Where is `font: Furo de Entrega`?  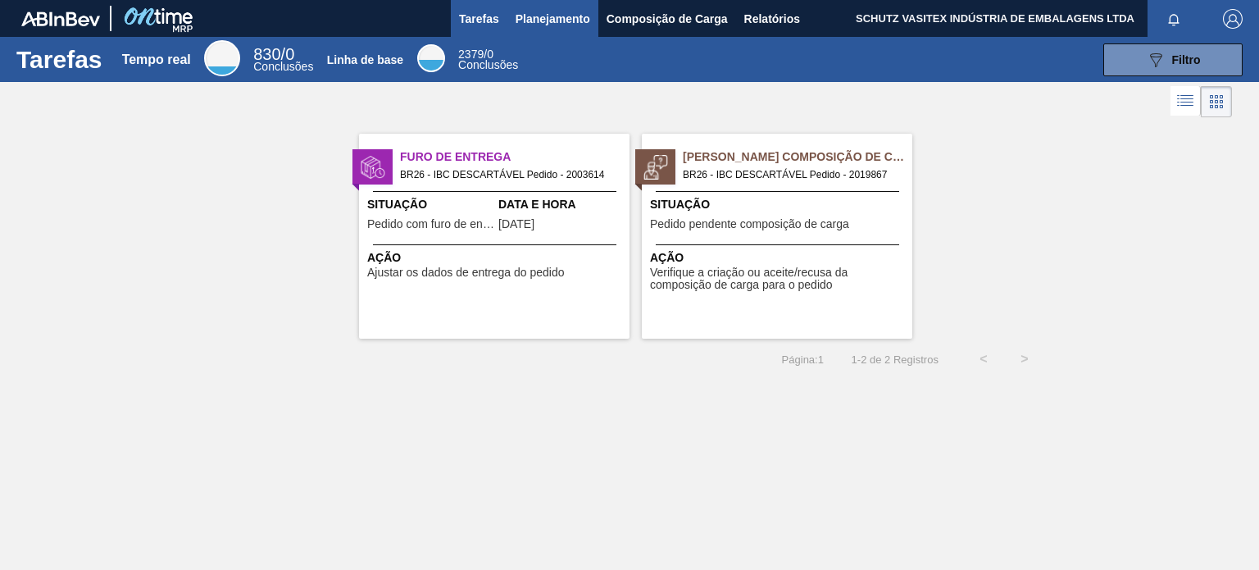
font: Furo de Entrega is located at coordinates (455, 157).